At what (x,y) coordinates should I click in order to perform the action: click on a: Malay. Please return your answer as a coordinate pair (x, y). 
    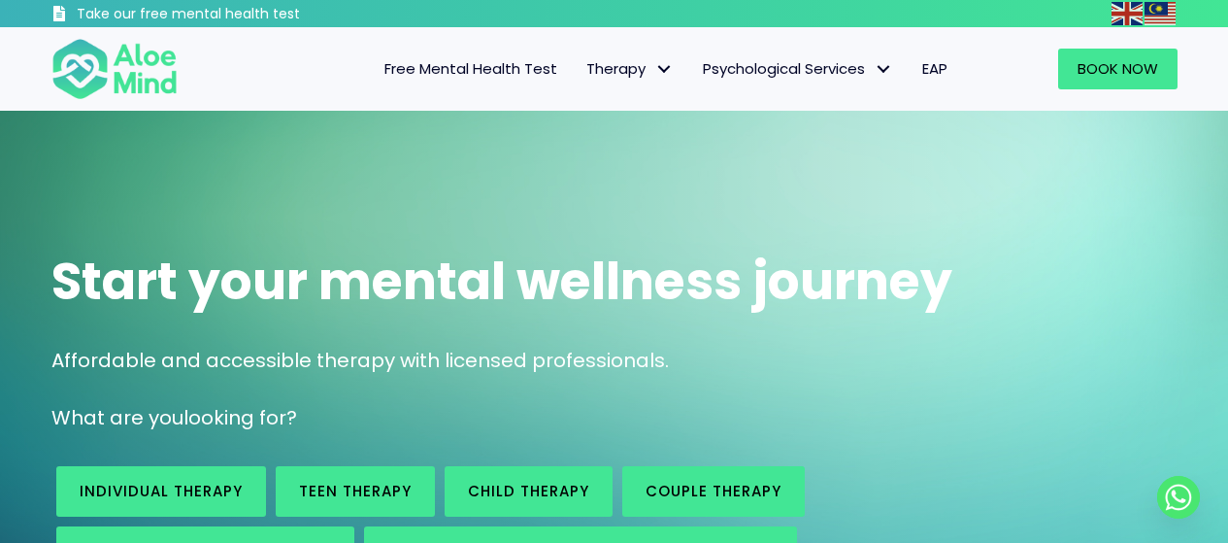
    Looking at the image, I should click on (1161, 13).